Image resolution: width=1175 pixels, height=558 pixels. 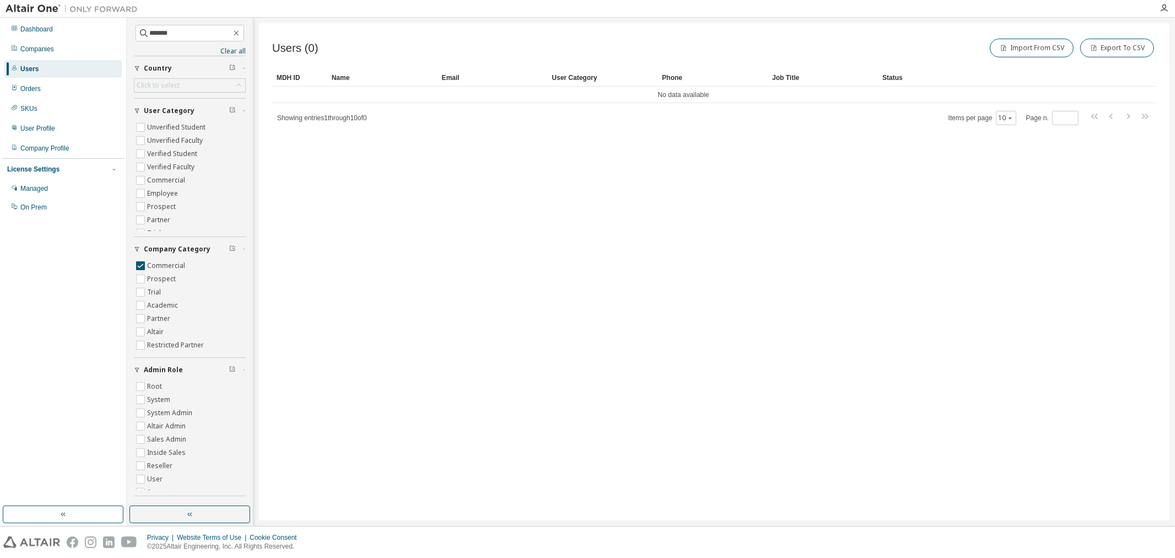 What do you see at coordinates (225, 546) in the screenshot?
I see `p: © 2025 Altair Engineering, Inc. All Rights Reserved.` at bounding box center [225, 546].